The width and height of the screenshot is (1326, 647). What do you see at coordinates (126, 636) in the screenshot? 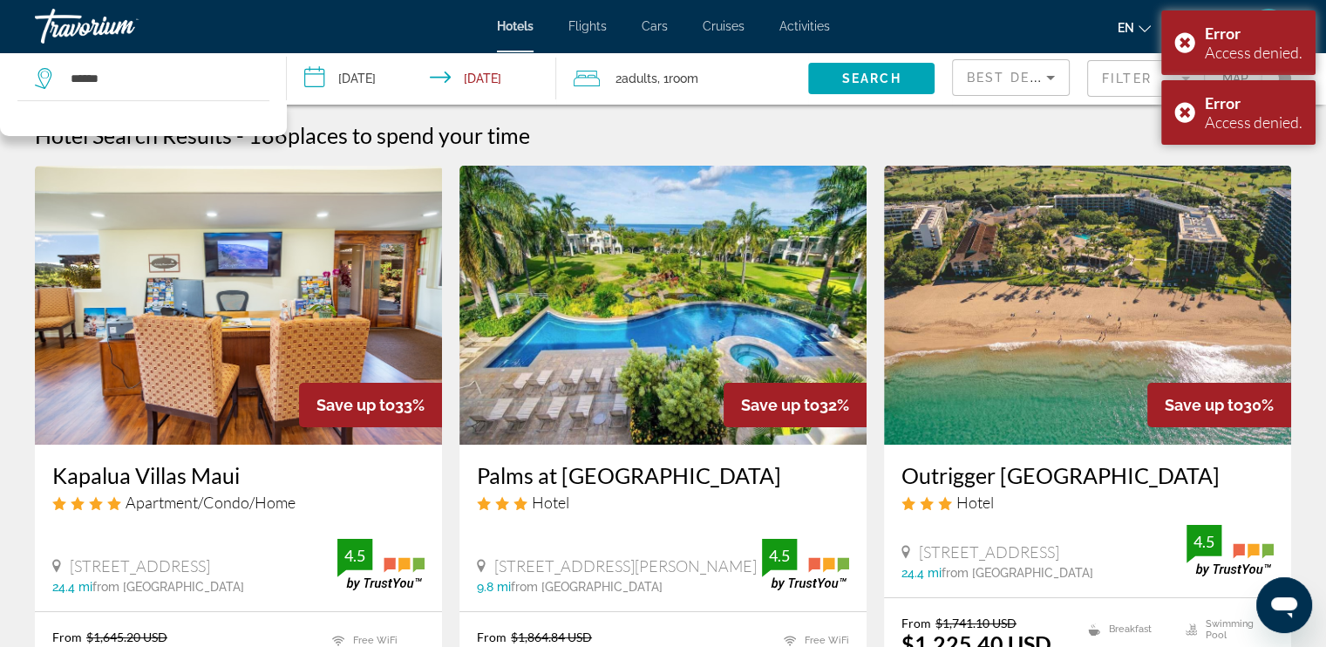
I see `del: $1,645.20 USD` at bounding box center [126, 636].